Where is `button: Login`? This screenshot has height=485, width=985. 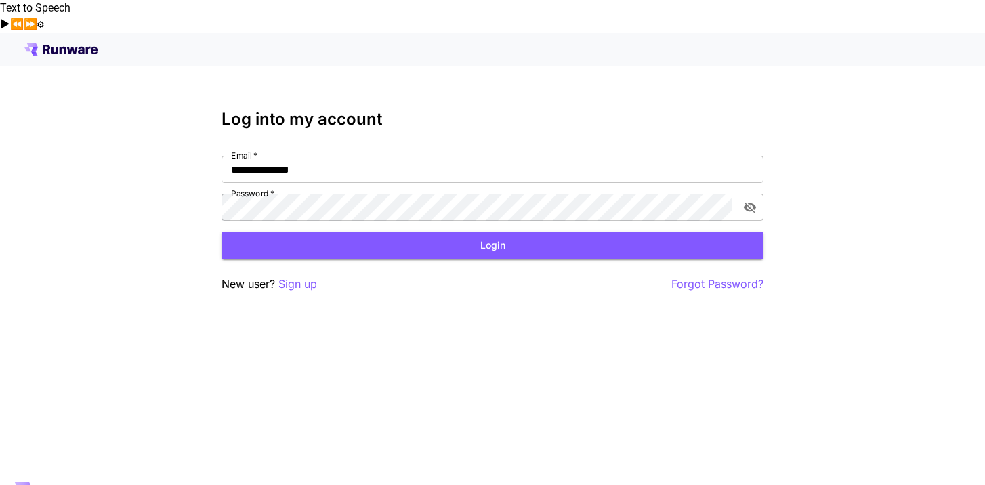 button: Login is located at coordinates (493, 245).